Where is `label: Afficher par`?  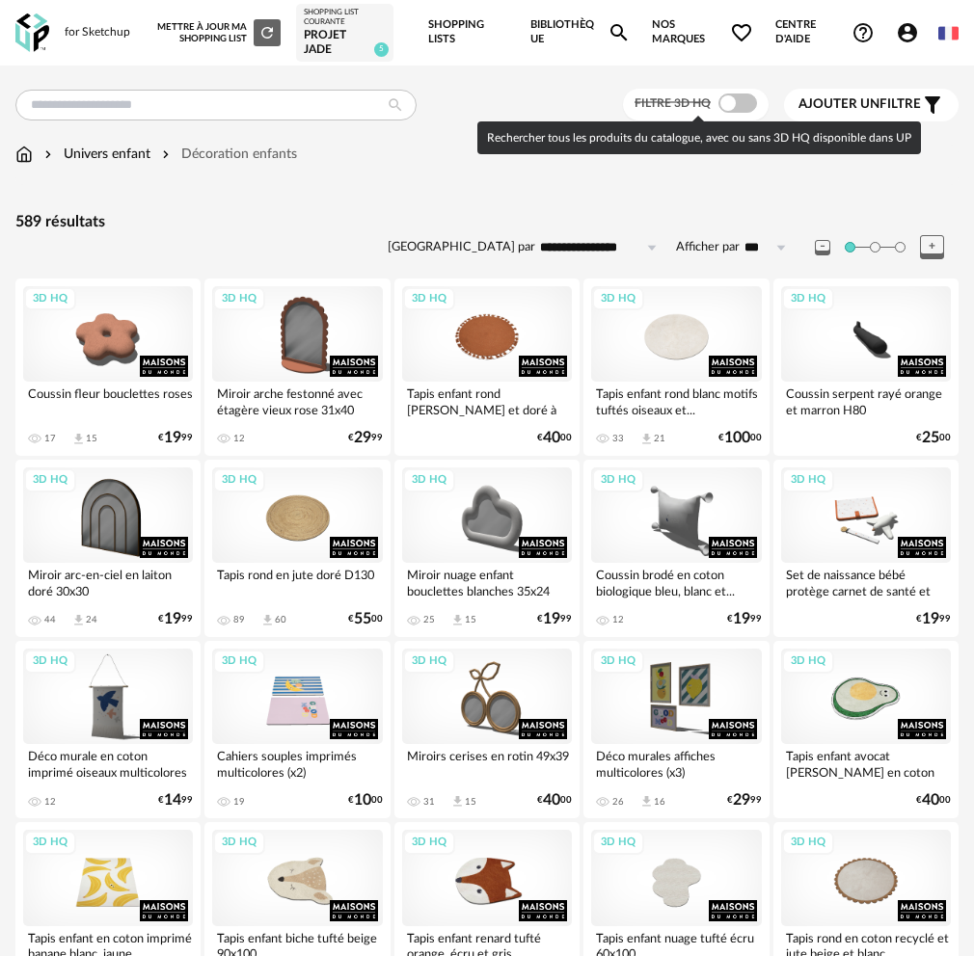
label: Afficher par is located at coordinates (708, 247).